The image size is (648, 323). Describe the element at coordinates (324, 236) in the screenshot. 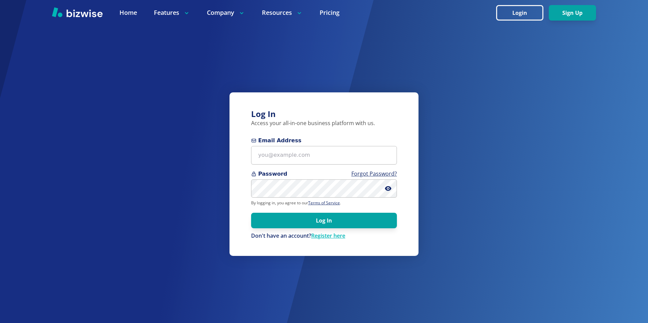

I see `p: Don't have an account?` at that location.